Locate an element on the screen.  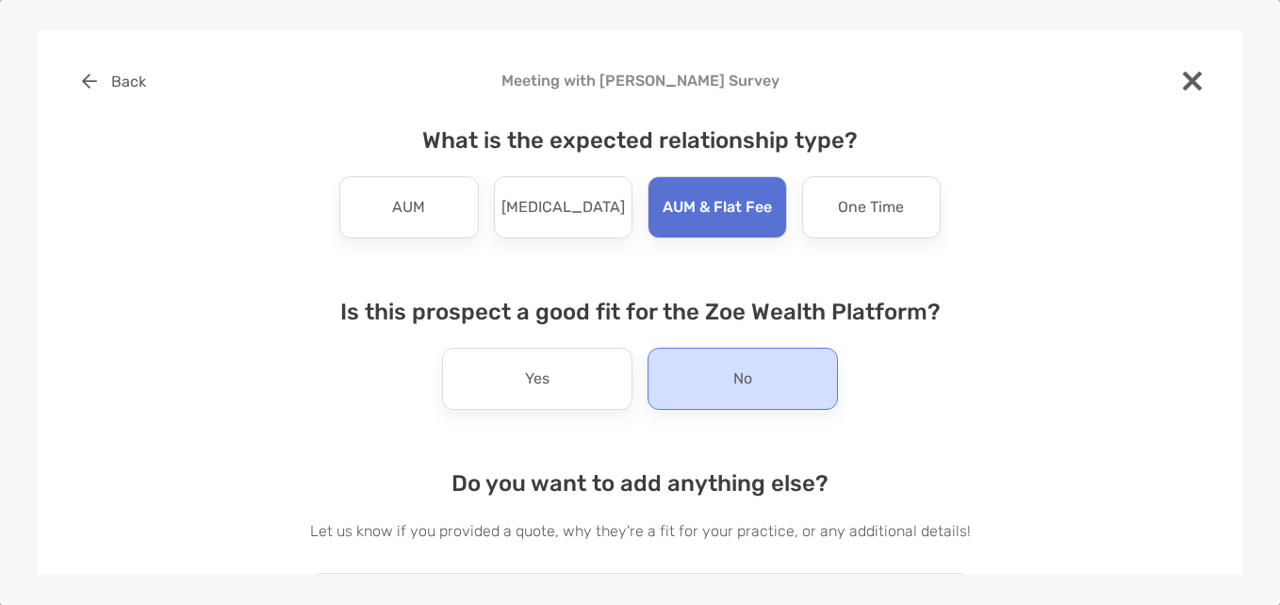
p: Yes is located at coordinates (537, 379).